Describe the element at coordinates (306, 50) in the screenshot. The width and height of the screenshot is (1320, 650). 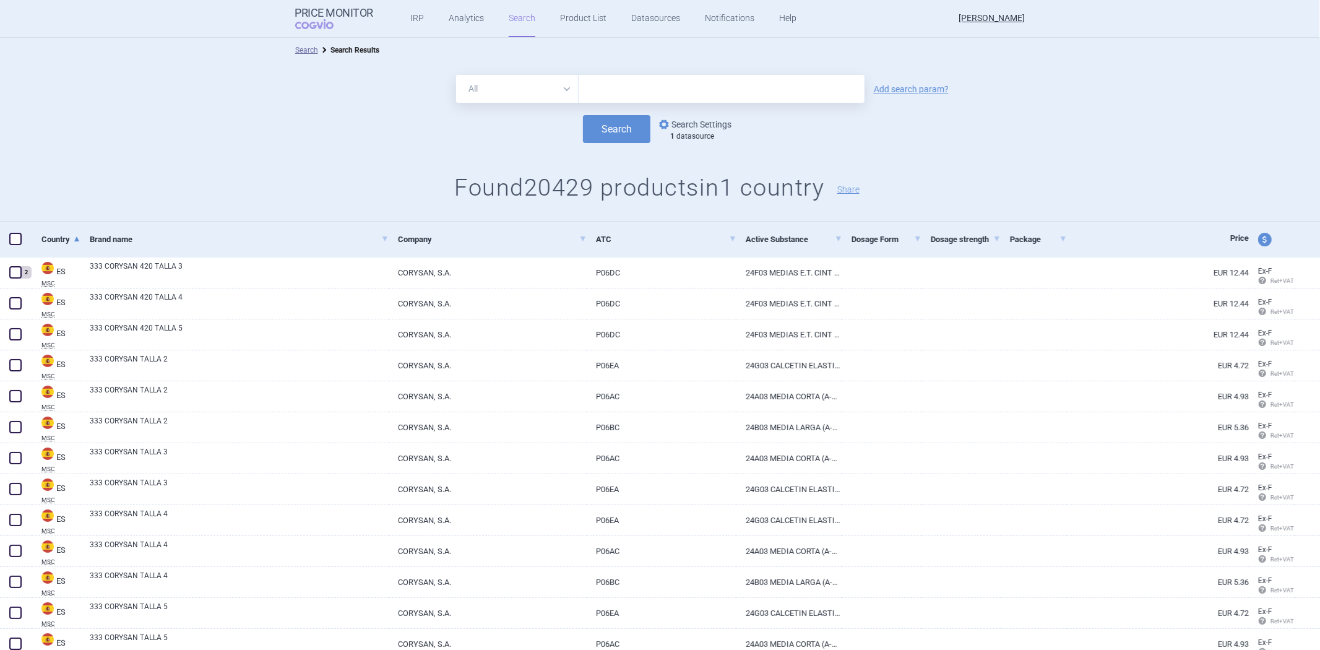
I see `li: Search` at that location.